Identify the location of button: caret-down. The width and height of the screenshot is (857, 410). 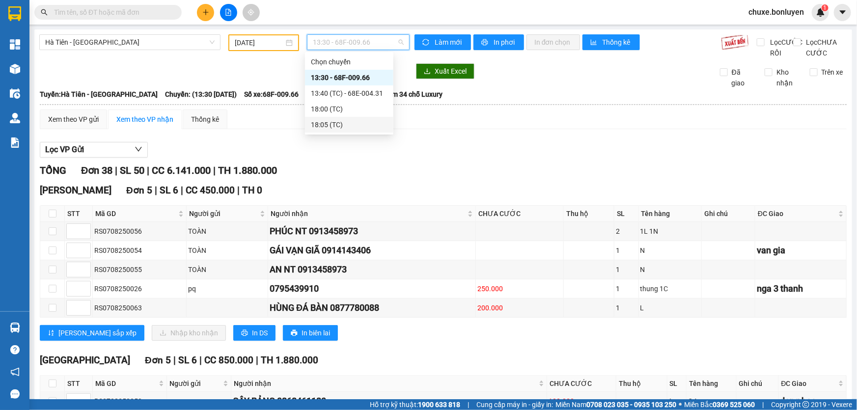
(842, 12).